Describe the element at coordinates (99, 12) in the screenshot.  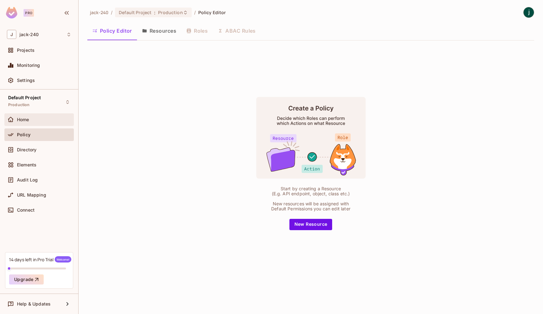
I see `span: the active workspace` at that location.